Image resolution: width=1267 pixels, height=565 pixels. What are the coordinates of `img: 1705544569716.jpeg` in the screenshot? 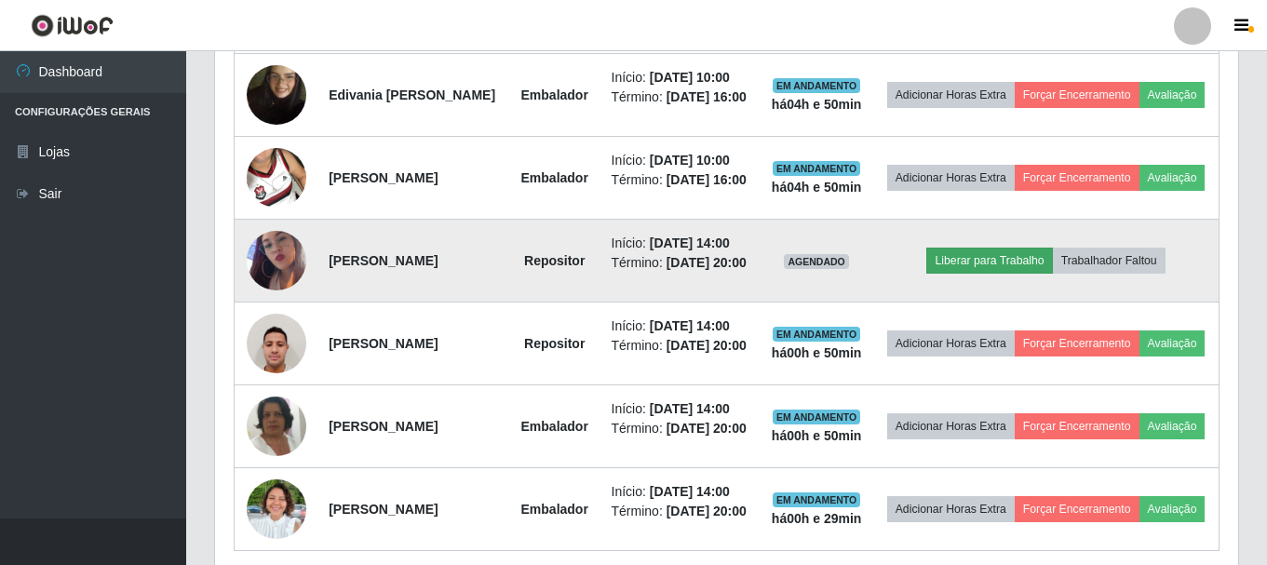 It's located at (276, 95).